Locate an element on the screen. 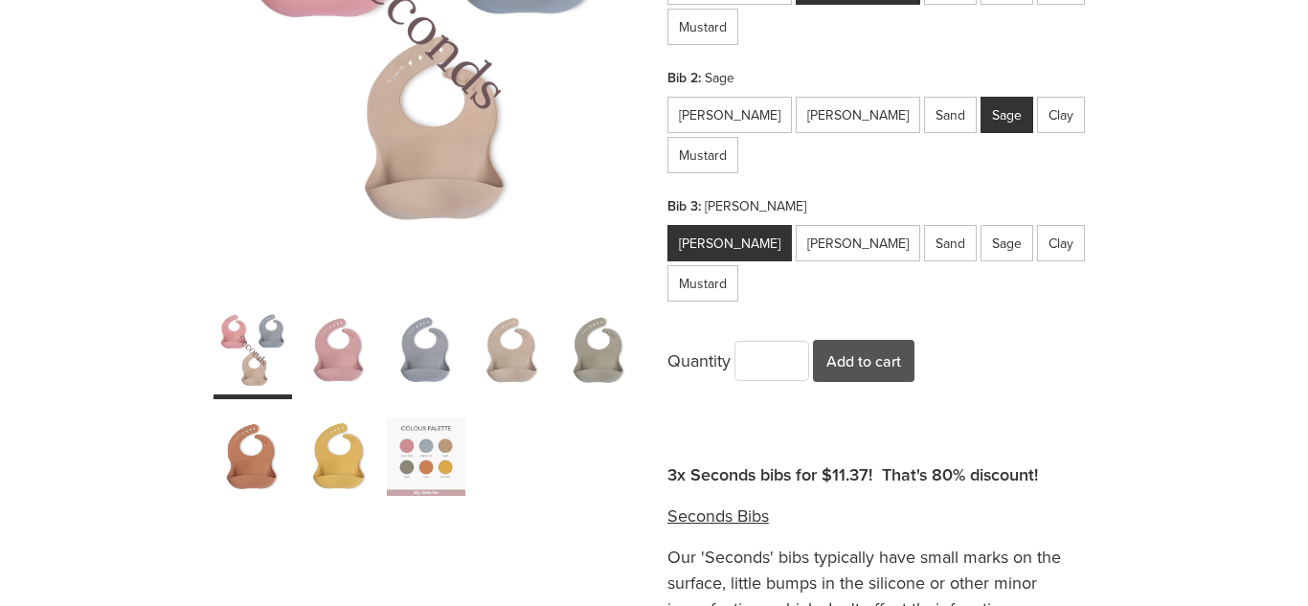 The width and height of the screenshot is (1308, 606). div: Quantity is located at coordinates (740, 361).